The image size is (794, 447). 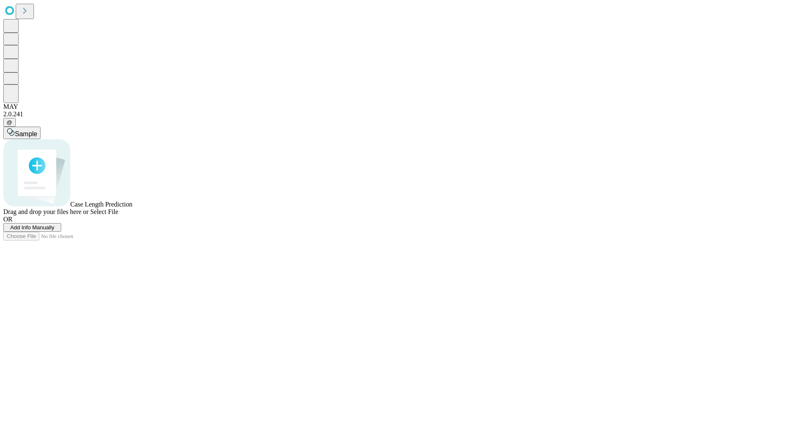 I want to click on div: 2.0.241, so click(x=397, y=114).